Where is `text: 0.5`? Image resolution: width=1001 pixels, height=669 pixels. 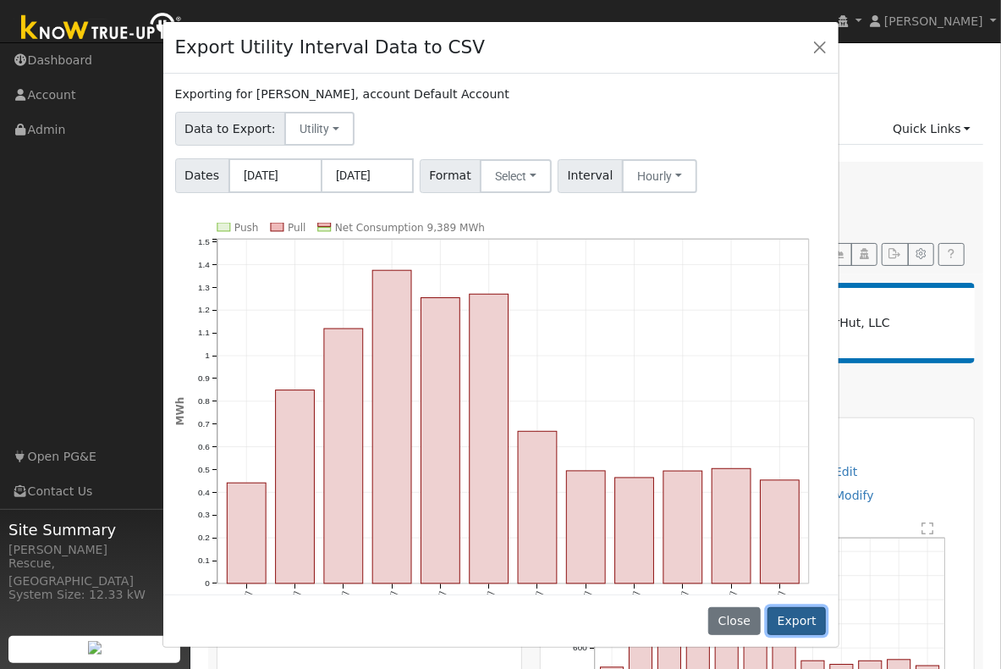
text: 0.5 is located at coordinates (204, 469).